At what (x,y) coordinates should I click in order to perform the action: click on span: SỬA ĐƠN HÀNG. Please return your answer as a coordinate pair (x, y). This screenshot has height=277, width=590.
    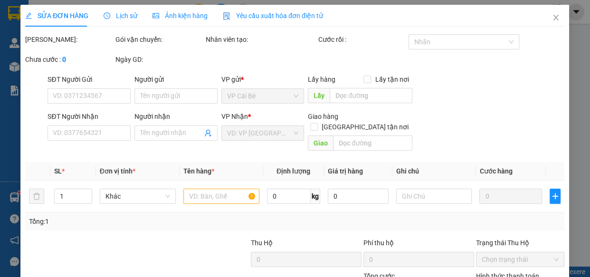
    Looking at the image, I should click on (57, 16).